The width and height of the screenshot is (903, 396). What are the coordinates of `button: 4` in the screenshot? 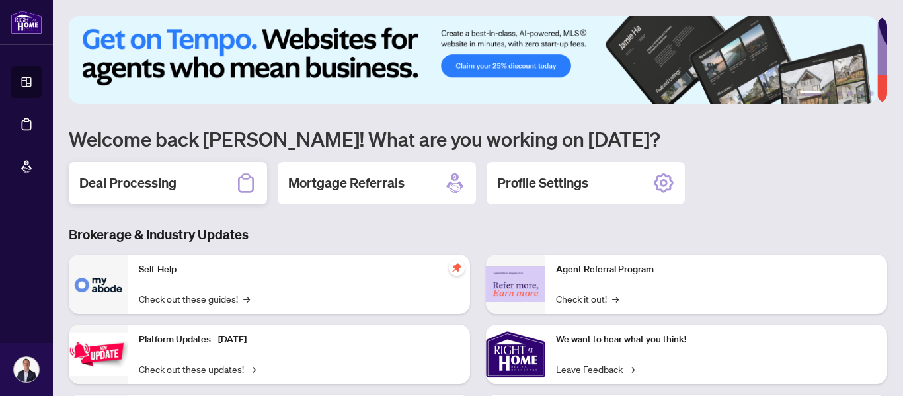 It's located at (850, 93).